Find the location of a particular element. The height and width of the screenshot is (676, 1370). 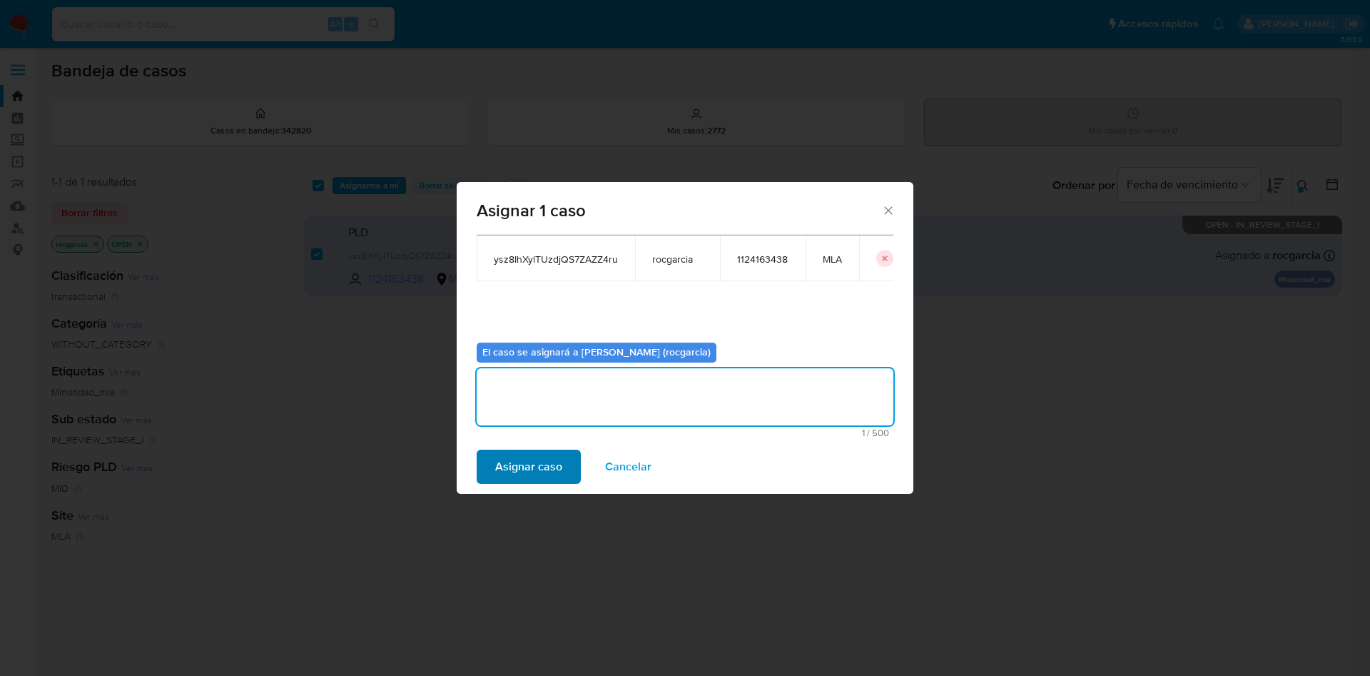

div: assign-modal is located at coordinates (685, 338).